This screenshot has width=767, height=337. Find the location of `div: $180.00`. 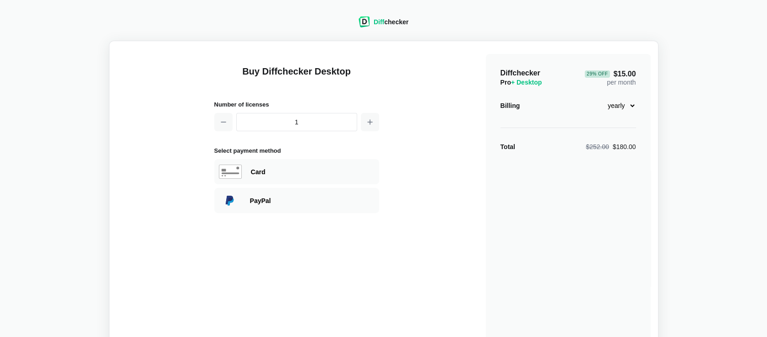

div: $180.00 is located at coordinates (610, 147).